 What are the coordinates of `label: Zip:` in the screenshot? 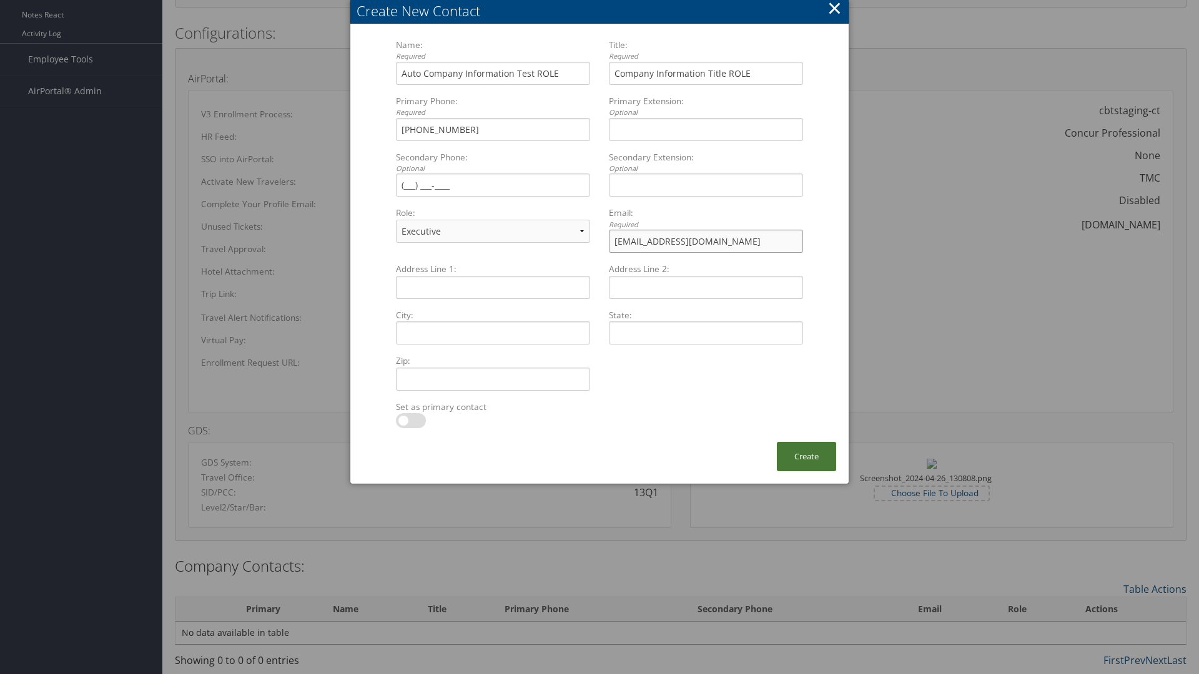 It's located at (493, 361).